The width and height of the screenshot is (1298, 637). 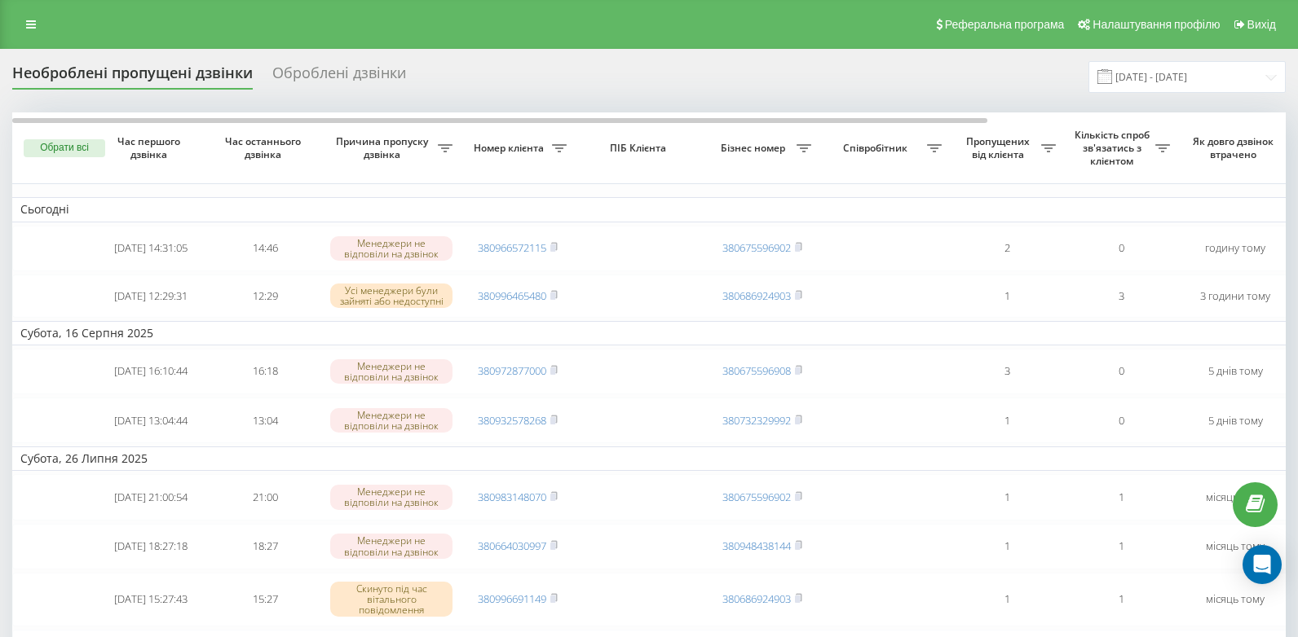 What do you see at coordinates (510, 148) in the screenshot?
I see `span: Номер клієнта` at bounding box center [510, 148].